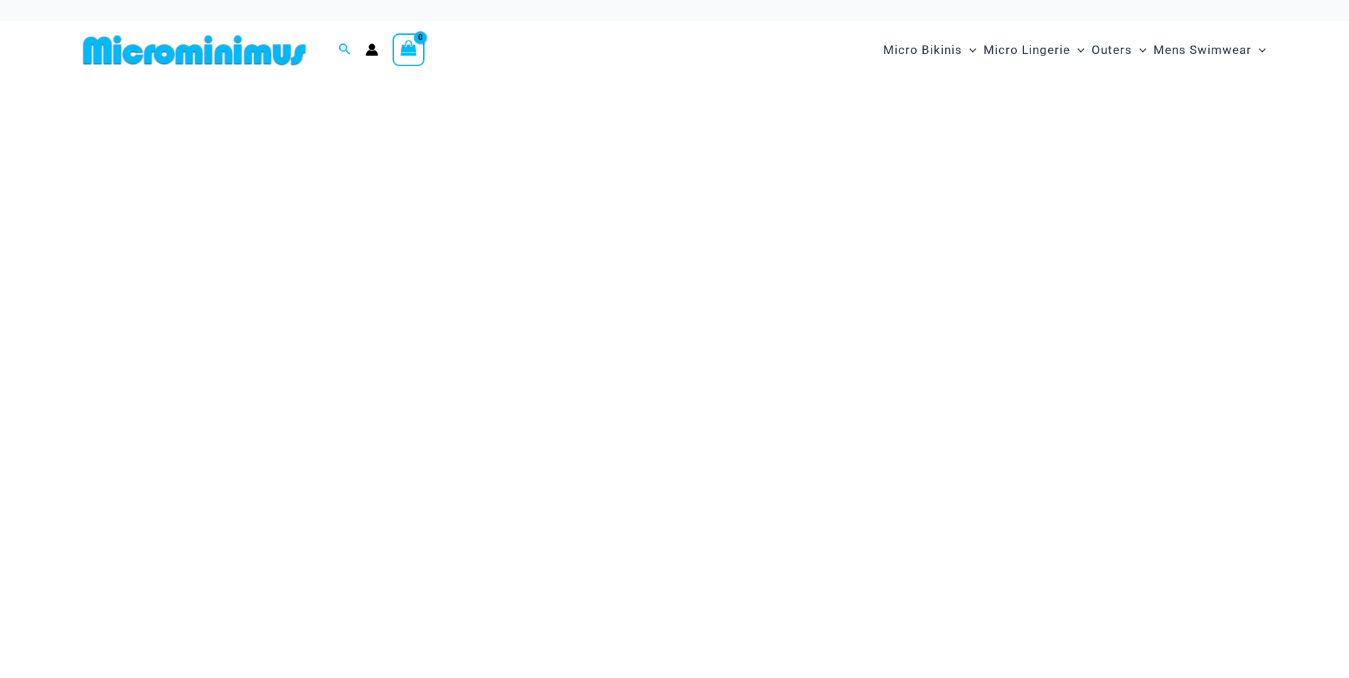 The height and width of the screenshot is (678, 1349). I want to click on a: Search icon link, so click(345, 50).